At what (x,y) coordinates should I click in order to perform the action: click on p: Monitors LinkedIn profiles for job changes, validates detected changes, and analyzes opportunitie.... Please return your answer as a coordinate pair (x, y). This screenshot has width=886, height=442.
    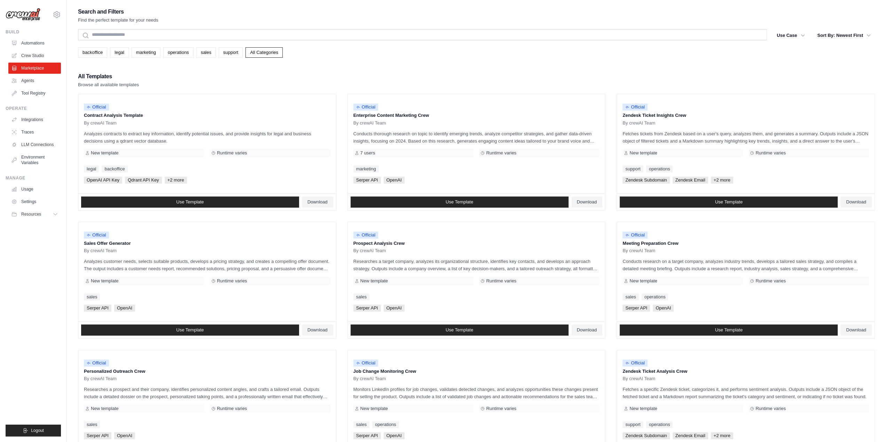
    Looking at the image, I should click on (476, 393).